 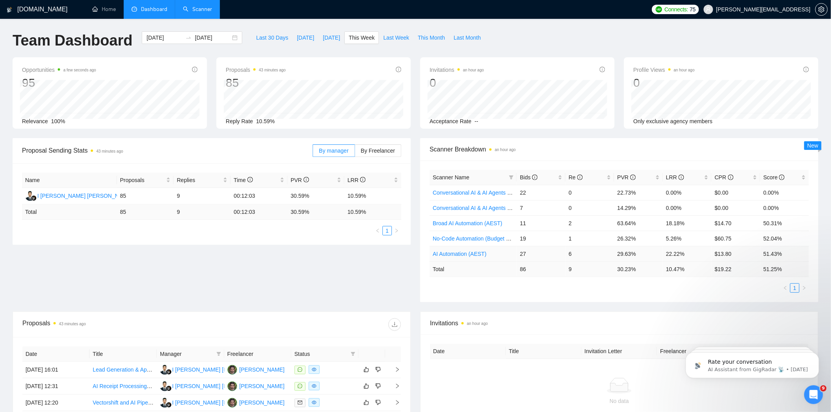 What do you see at coordinates (123, 387) in the screenshot?
I see `td: AI Receipt Processing Tool Development` at bounding box center [123, 387].